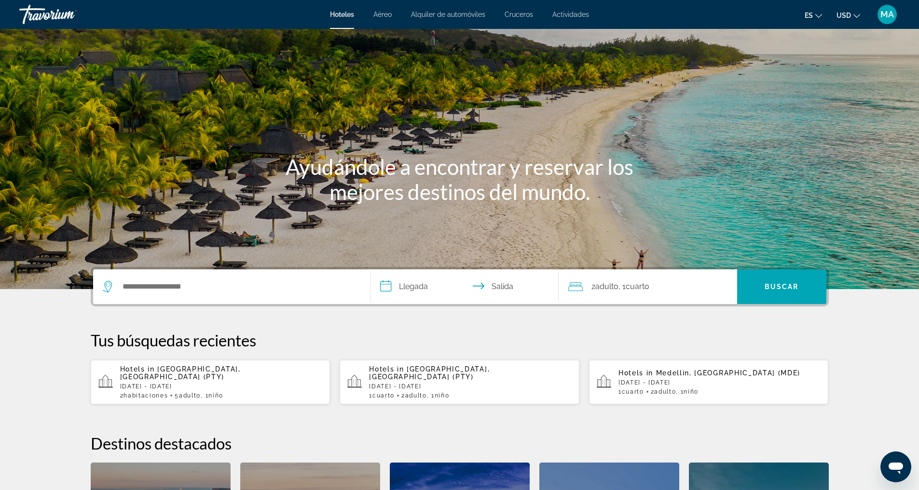 This screenshot has width=919, height=490. I want to click on h2: Destinos destacados, so click(460, 444).